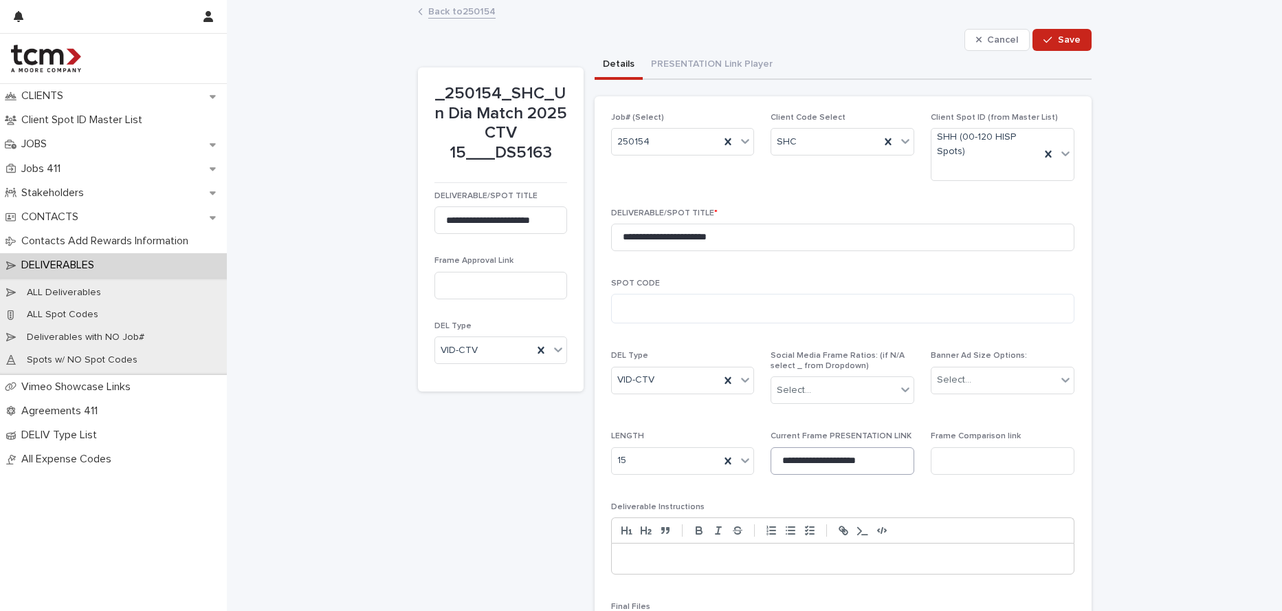 The height and width of the screenshot is (611, 1282). Describe the element at coordinates (36, 144) in the screenshot. I see `p: JOBS` at that location.